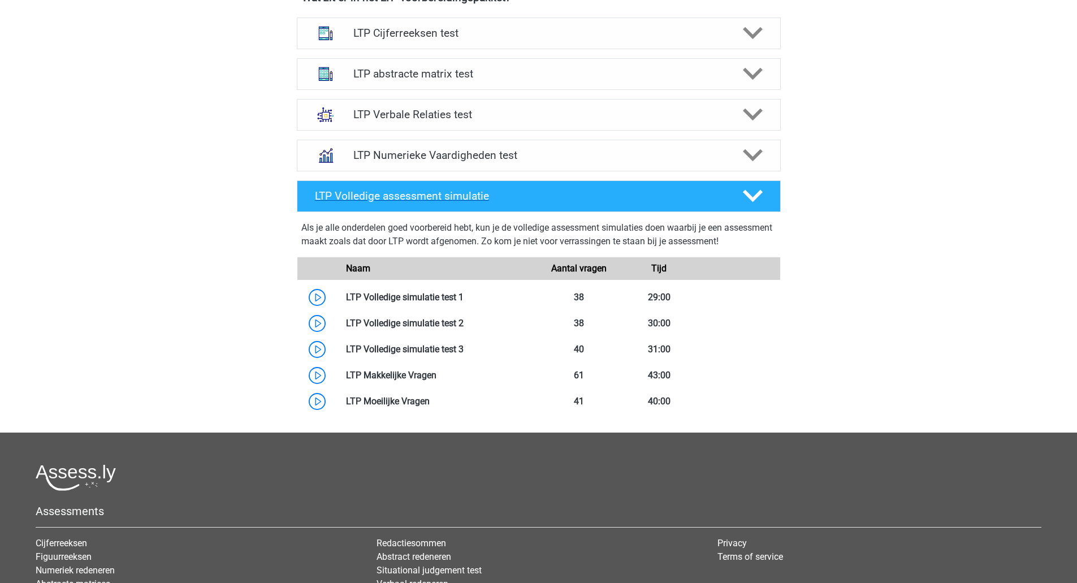 Image resolution: width=1077 pixels, height=583 pixels. I want to click on a: analogieen LTP Verbale Relaties test, so click(539, 115).